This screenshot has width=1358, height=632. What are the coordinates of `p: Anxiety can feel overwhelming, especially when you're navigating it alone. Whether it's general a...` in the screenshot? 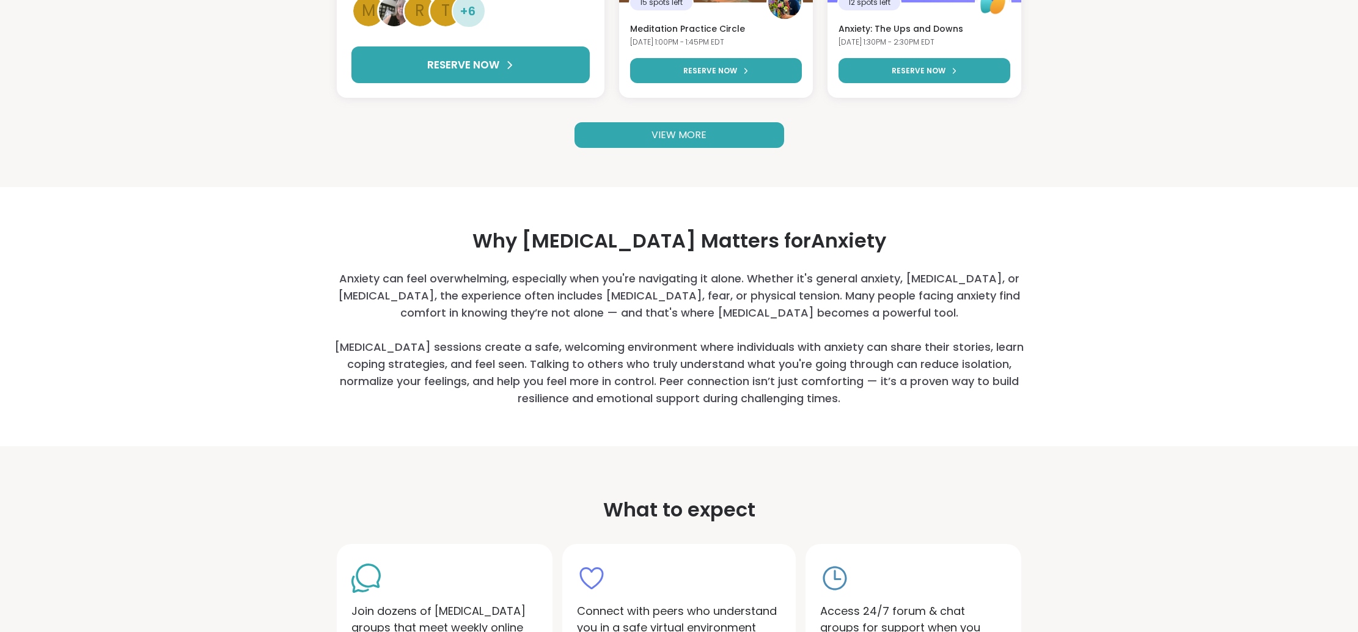 It's located at (679, 338).